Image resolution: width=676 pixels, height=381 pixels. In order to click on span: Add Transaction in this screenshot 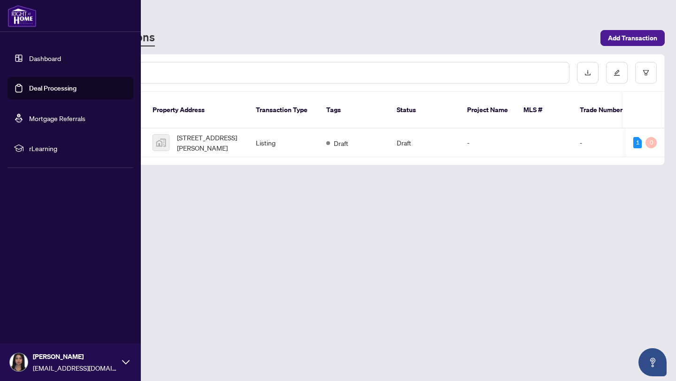, I will do `click(633, 38)`.